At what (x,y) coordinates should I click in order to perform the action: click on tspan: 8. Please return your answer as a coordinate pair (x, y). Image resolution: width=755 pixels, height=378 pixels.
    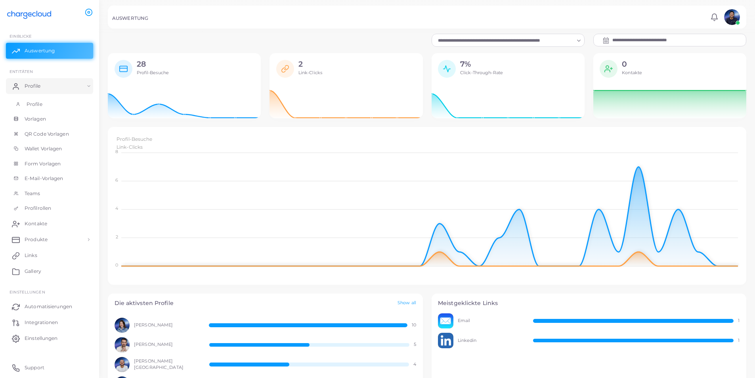
    Looking at the image, I should click on (117, 152).